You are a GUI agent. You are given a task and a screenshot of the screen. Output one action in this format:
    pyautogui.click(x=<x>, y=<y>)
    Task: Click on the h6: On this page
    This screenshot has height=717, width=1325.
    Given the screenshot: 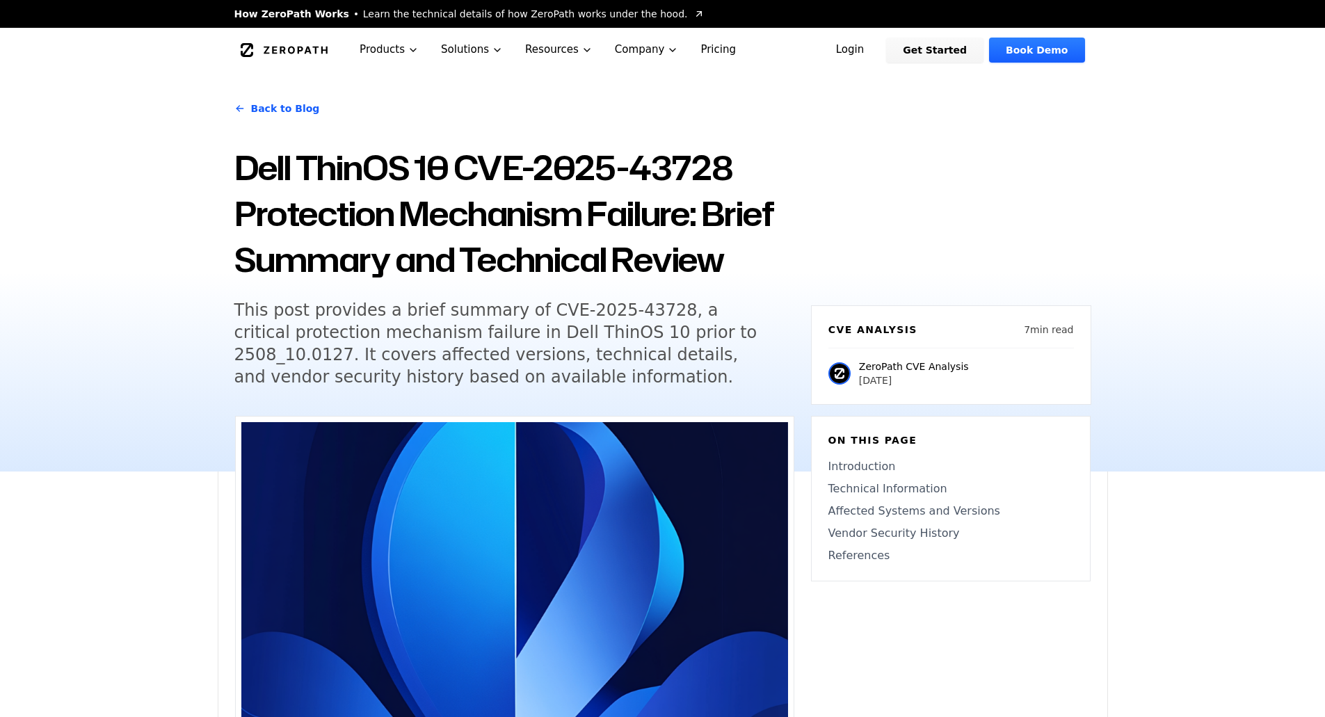 What is the action you would take?
    pyautogui.click(x=951, y=440)
    